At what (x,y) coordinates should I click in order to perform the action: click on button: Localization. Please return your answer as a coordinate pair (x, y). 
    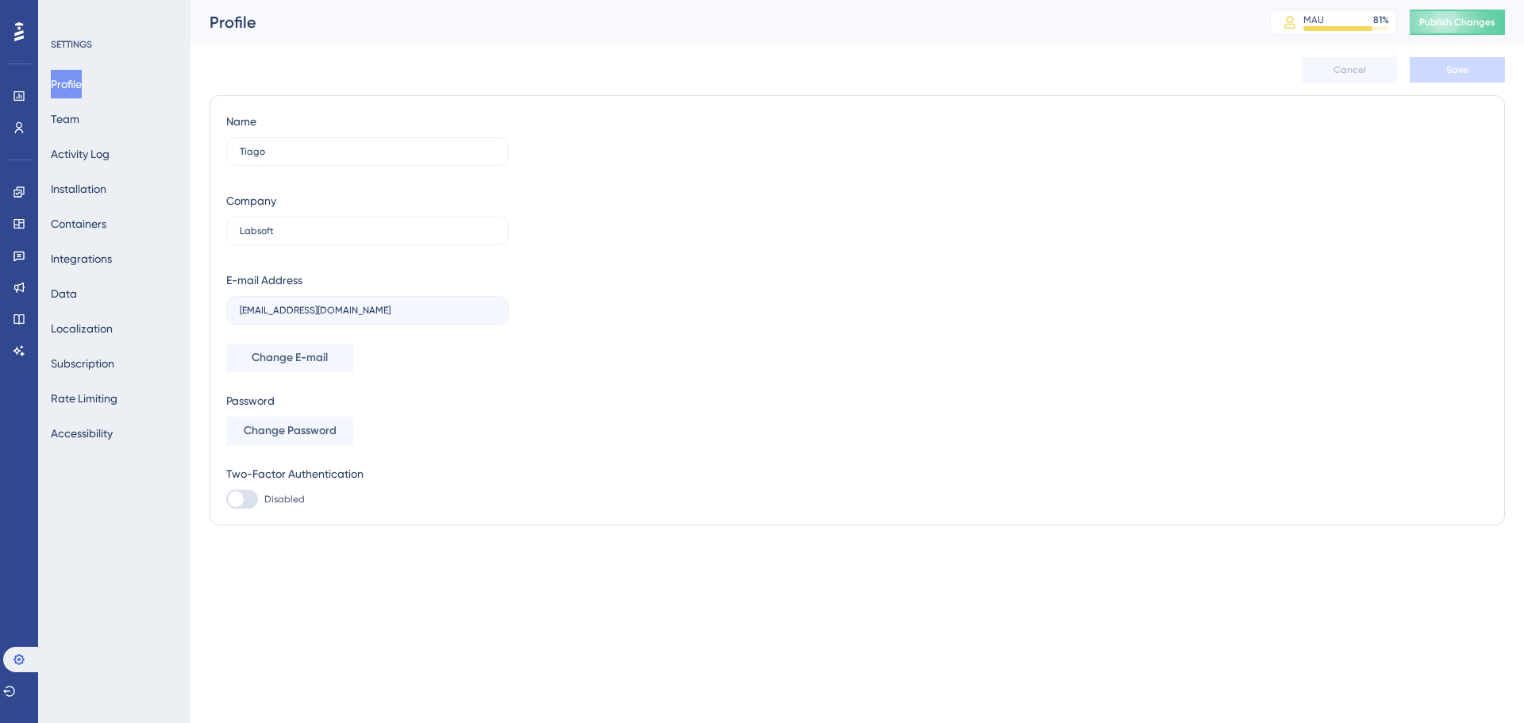
    Looking at the image, I should click on (82, 329).